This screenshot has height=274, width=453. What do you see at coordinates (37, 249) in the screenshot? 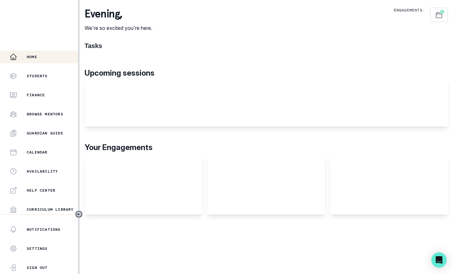
I see `p: Settings` at bounding box center [37, 249].